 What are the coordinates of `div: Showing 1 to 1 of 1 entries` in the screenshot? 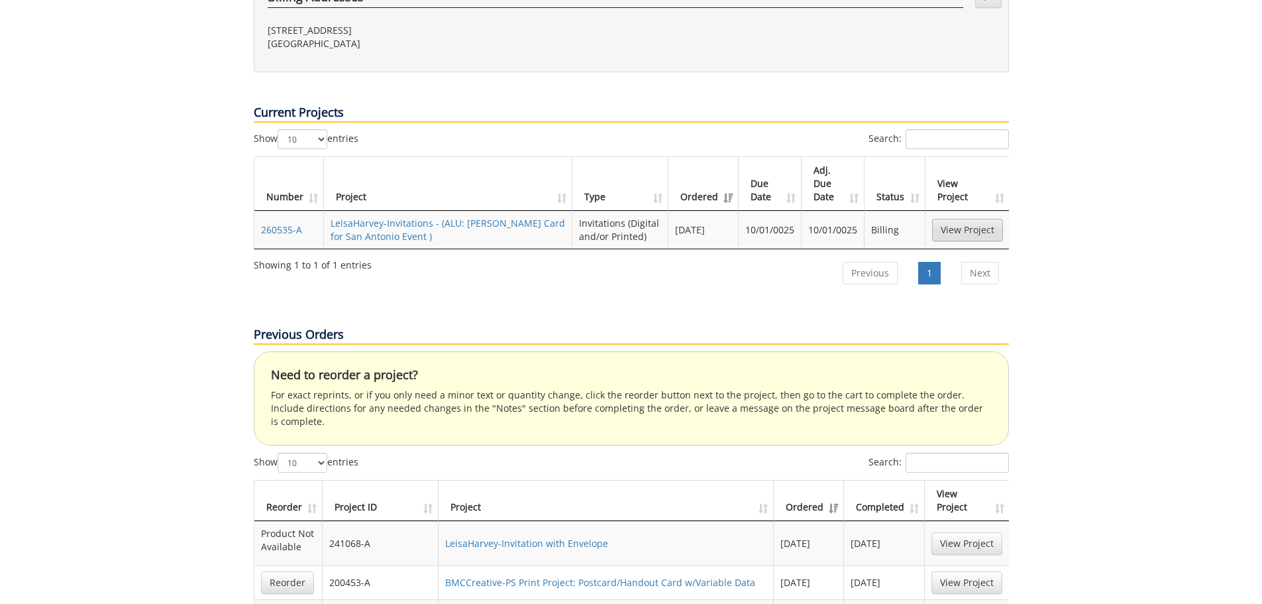 It's located at (313, 262).